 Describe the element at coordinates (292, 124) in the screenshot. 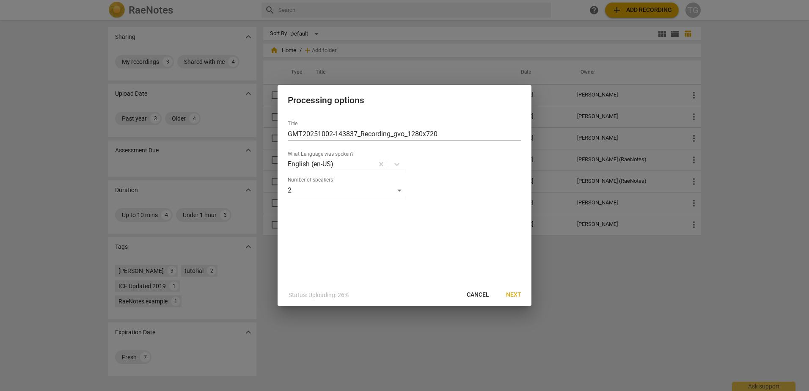

I see `label: Title` at that location.